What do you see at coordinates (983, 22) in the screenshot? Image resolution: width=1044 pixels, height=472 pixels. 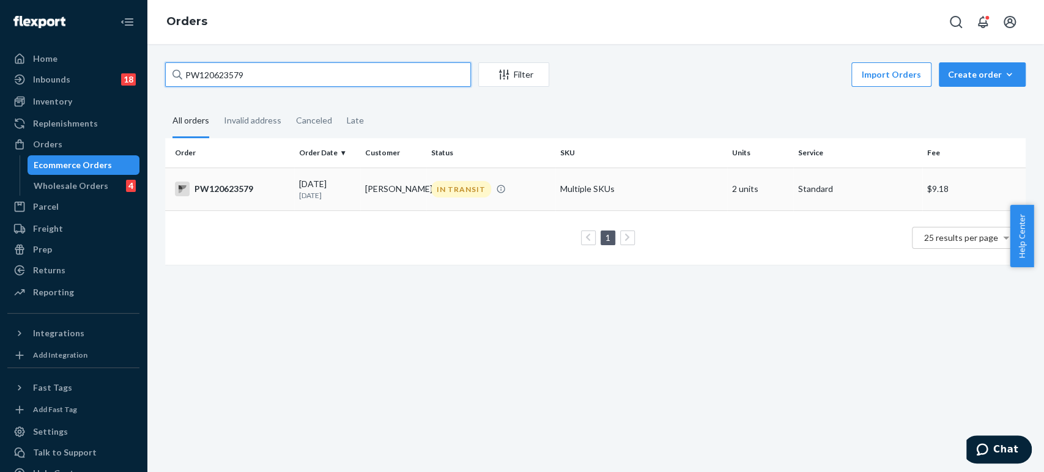 I see `button: Open notifications` at bounding box center [983, 22].